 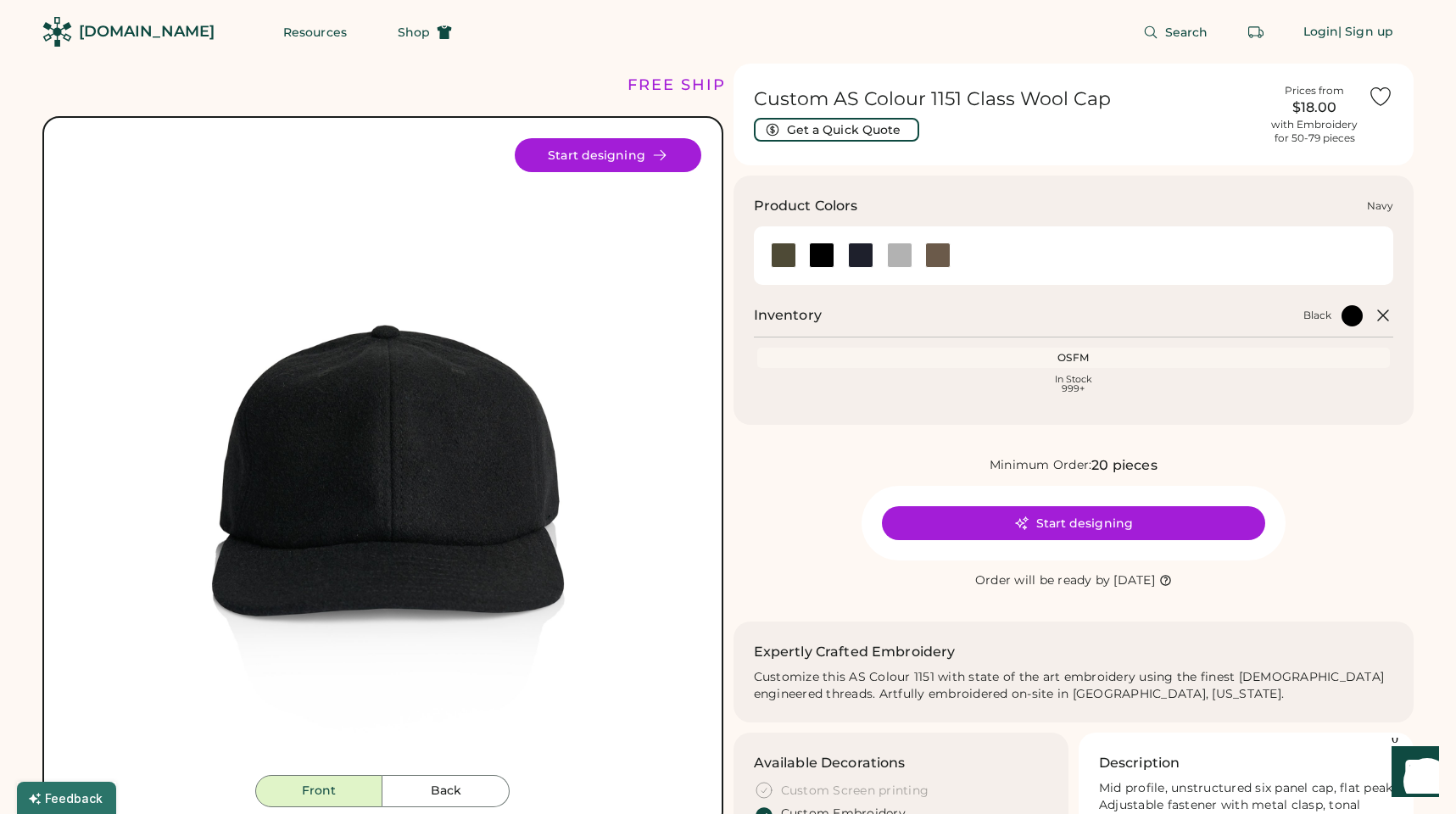 I want to click on div: Custom Screen printing, so click(x=855, y=791).